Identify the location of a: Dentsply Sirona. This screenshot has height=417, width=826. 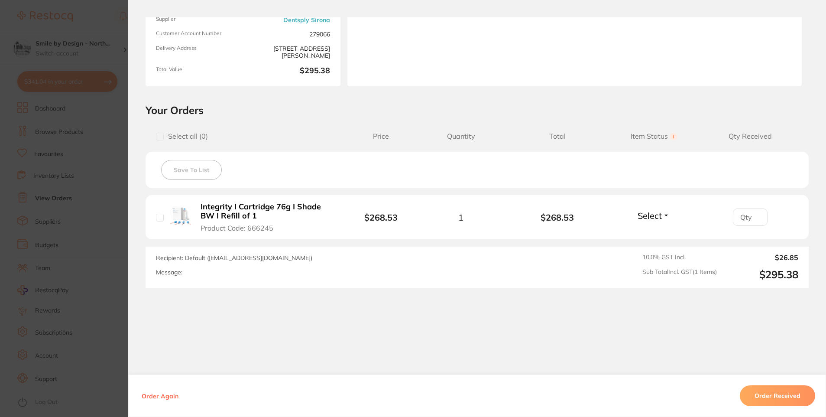
(307, 20).